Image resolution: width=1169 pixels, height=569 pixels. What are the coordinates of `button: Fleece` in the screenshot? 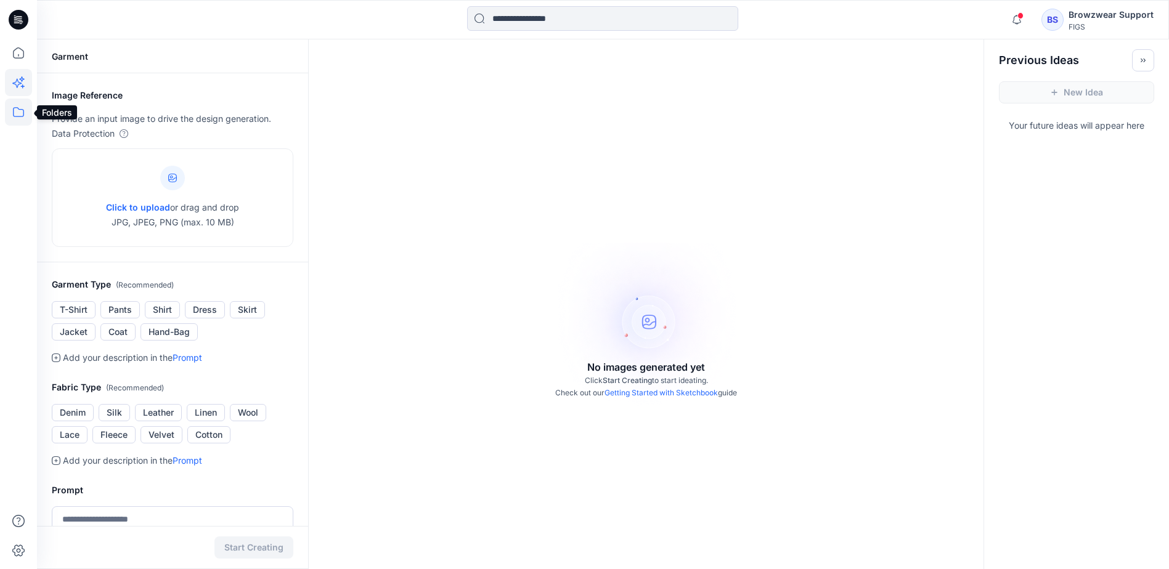 It's located at (114, 435).